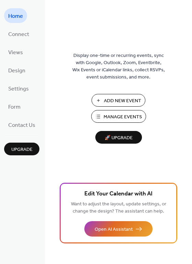 This screenshot has width=192, height=264. What do you see at coordinates (113, 229) in the screenshot?
I see `span: Open AI Assistant` at bounding box center [113, 229].